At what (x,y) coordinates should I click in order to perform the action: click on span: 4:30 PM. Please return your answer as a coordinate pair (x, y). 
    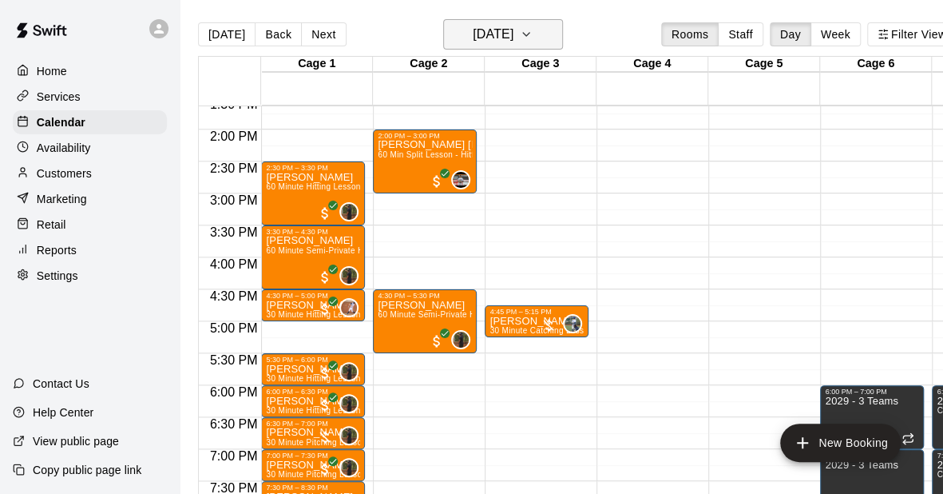
    Looking at the image, I should click on (234, 295).